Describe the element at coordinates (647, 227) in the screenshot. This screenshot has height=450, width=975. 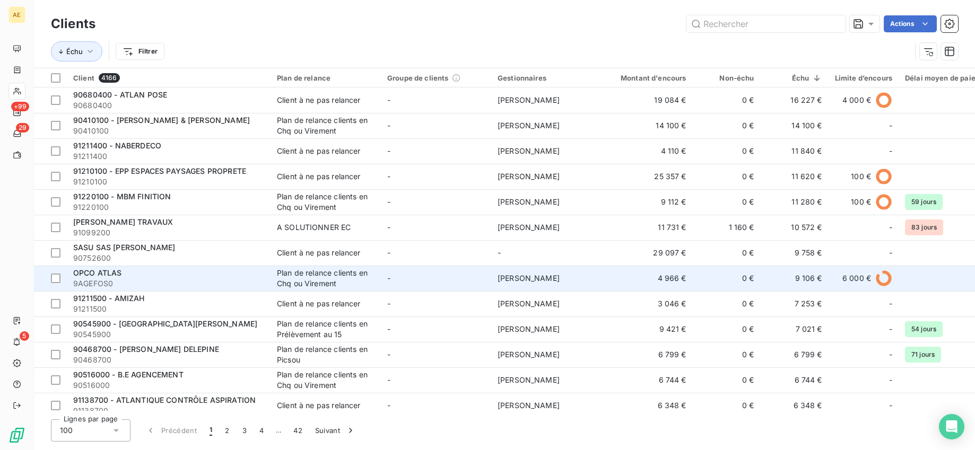
I see `td: 11 731 €` at that location.